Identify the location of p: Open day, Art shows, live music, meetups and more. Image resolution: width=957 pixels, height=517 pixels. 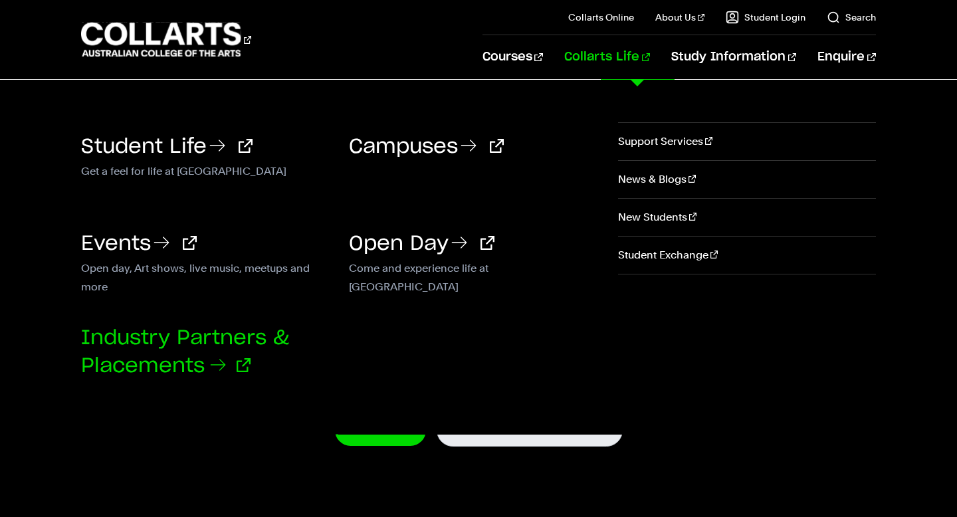
(205, 267).